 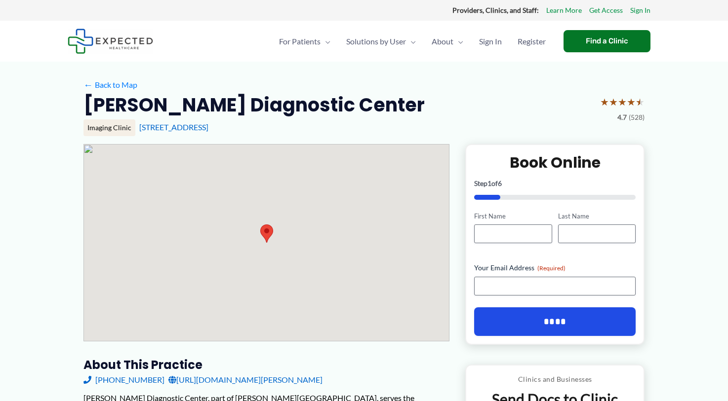 What do you see at coordinates (500, 183) in the screenshot?
I see `span: 6` at bounding box center [500, 183].